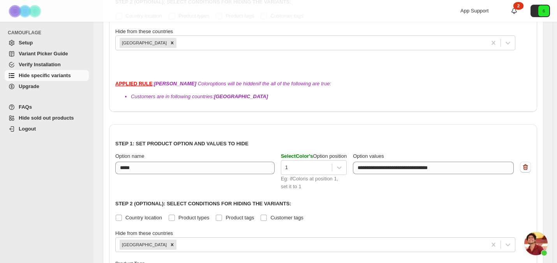 This screenshot has width=557, height=263. Describe the element at coordinates (47, 107) in the screenshot. I see `a: FAQs` at that location.